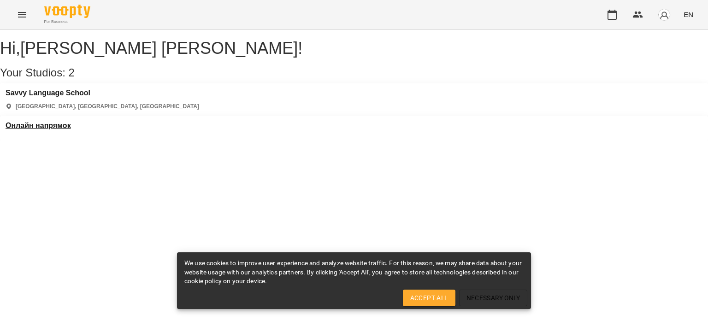 The width and height of the screenshot is (708, 320). I want to click on h3: Savvy Language School, so click(102, 93).